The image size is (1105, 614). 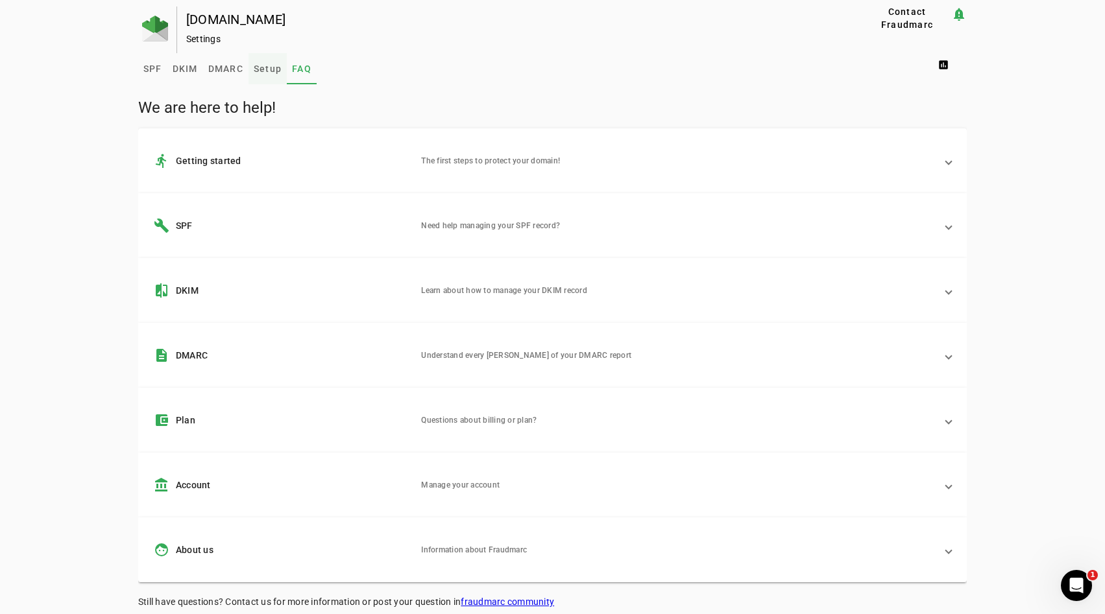 I want to click on mat-expansion-panel-header: Getting startedThe first steps to protect your domain!, so click(x=552, y=161).